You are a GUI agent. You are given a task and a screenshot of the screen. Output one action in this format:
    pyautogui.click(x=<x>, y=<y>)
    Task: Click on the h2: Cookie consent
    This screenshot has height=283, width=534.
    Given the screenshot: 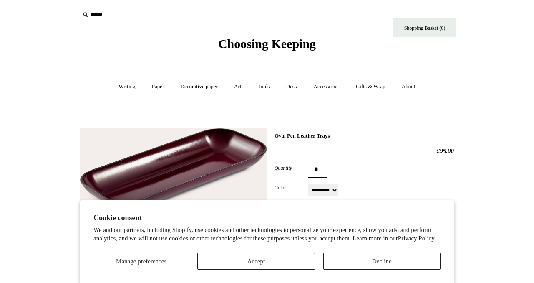 What is the action you would take?
    pyautogui.click(x=267, y=217)
    